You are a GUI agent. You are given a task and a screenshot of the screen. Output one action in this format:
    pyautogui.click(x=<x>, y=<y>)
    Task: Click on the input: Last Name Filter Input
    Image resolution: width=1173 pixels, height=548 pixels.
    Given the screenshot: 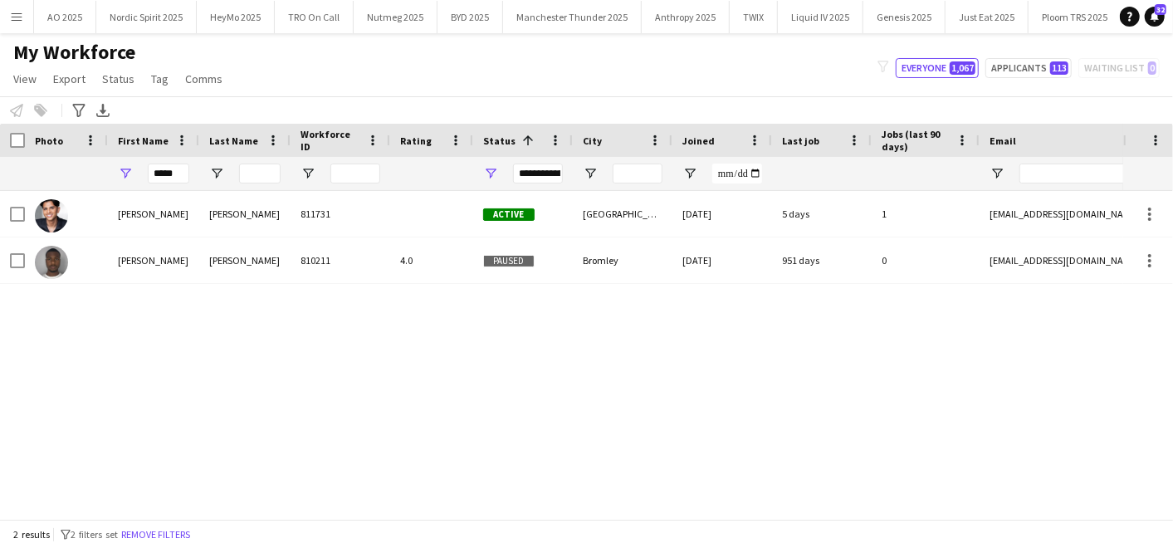 What is the action you would take?
    pyautogui.click(x=260, y=173)
    